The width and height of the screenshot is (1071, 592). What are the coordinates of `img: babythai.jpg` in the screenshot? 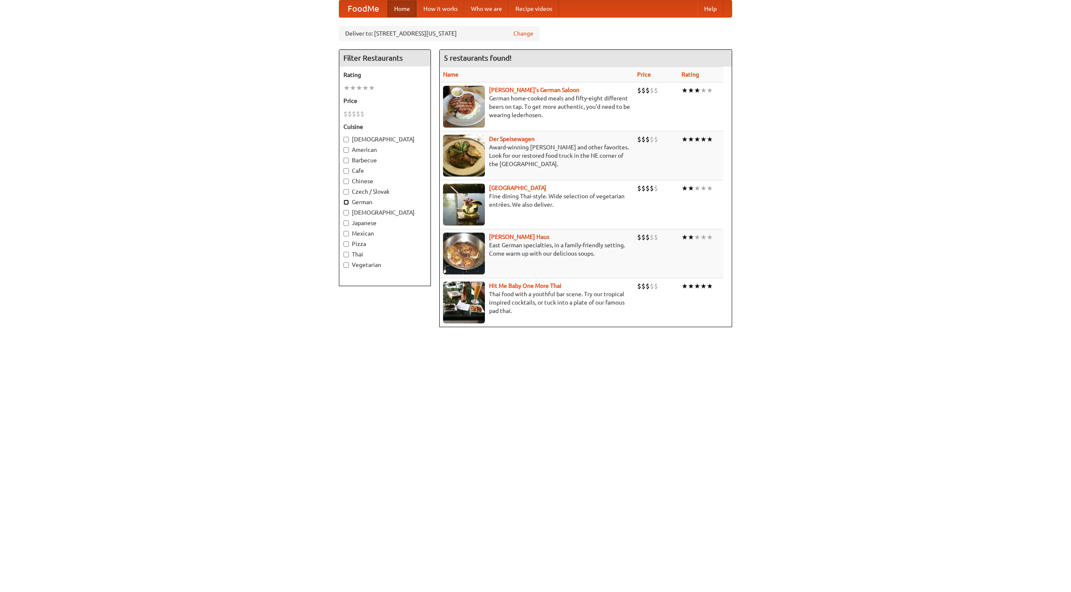 It's located at (464, 302).